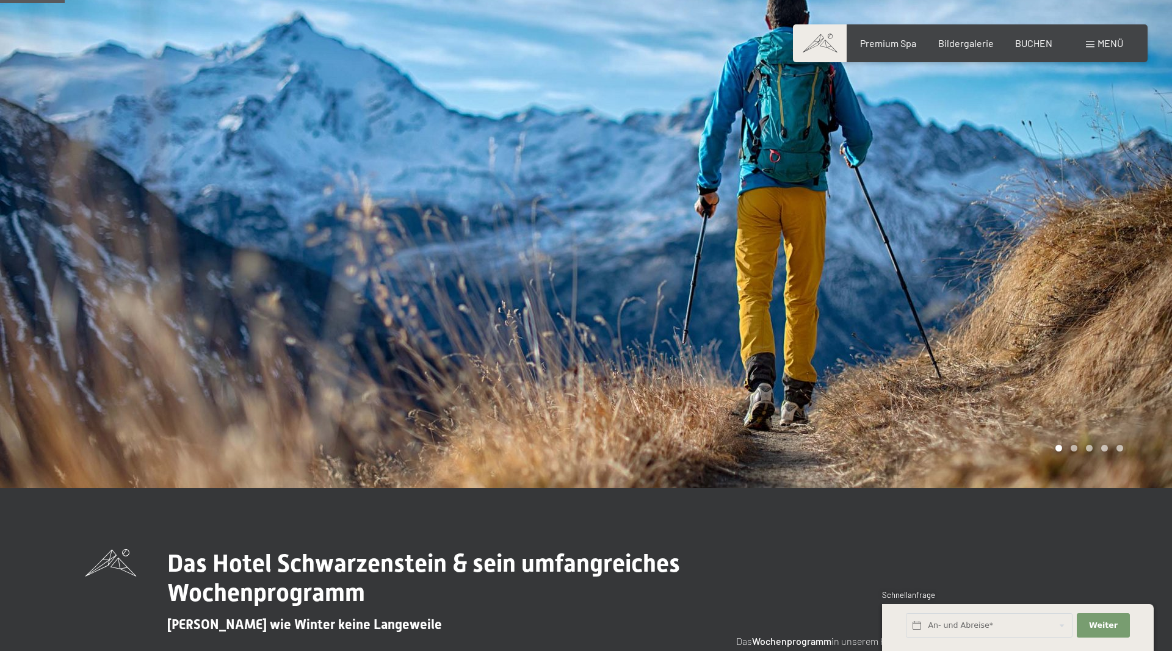  What do you see at coordinates (966, 43) in the screenshot?
I see `a: Bildergalerie` at bounding box center [966, 43].